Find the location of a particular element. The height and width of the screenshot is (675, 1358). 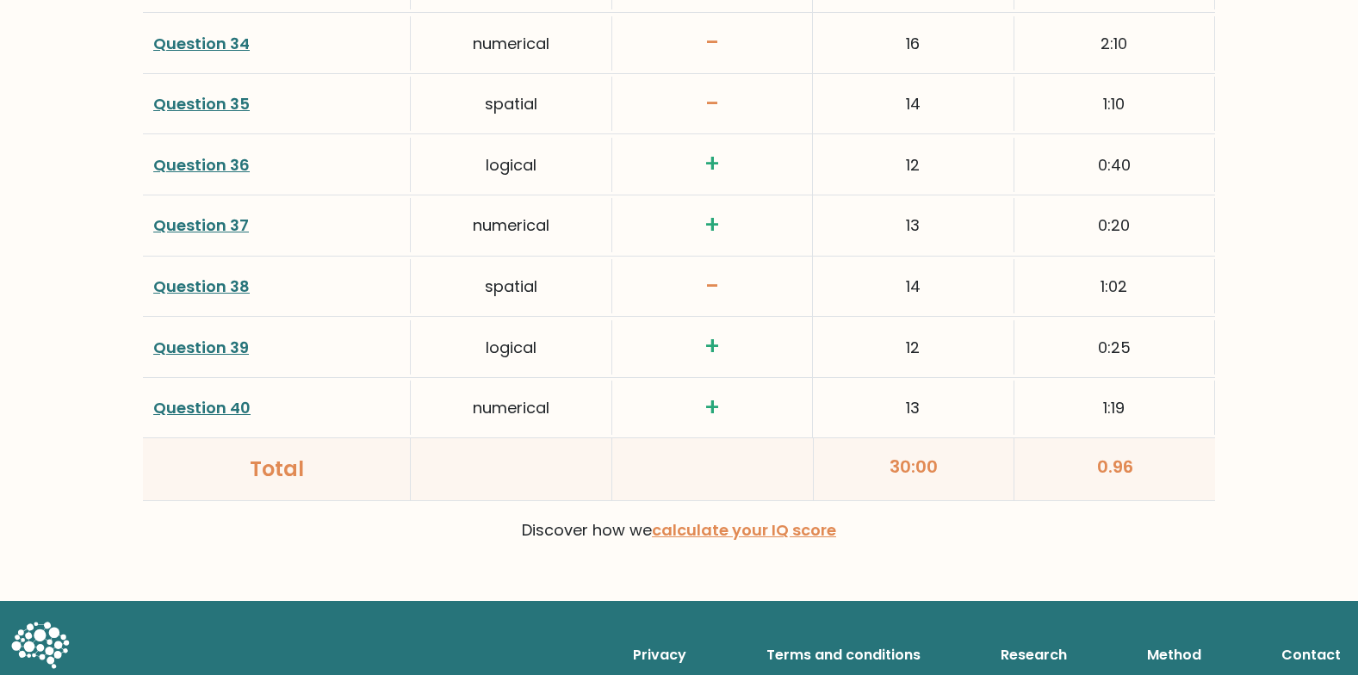

a: Research is located at coordinates (1033, 655).